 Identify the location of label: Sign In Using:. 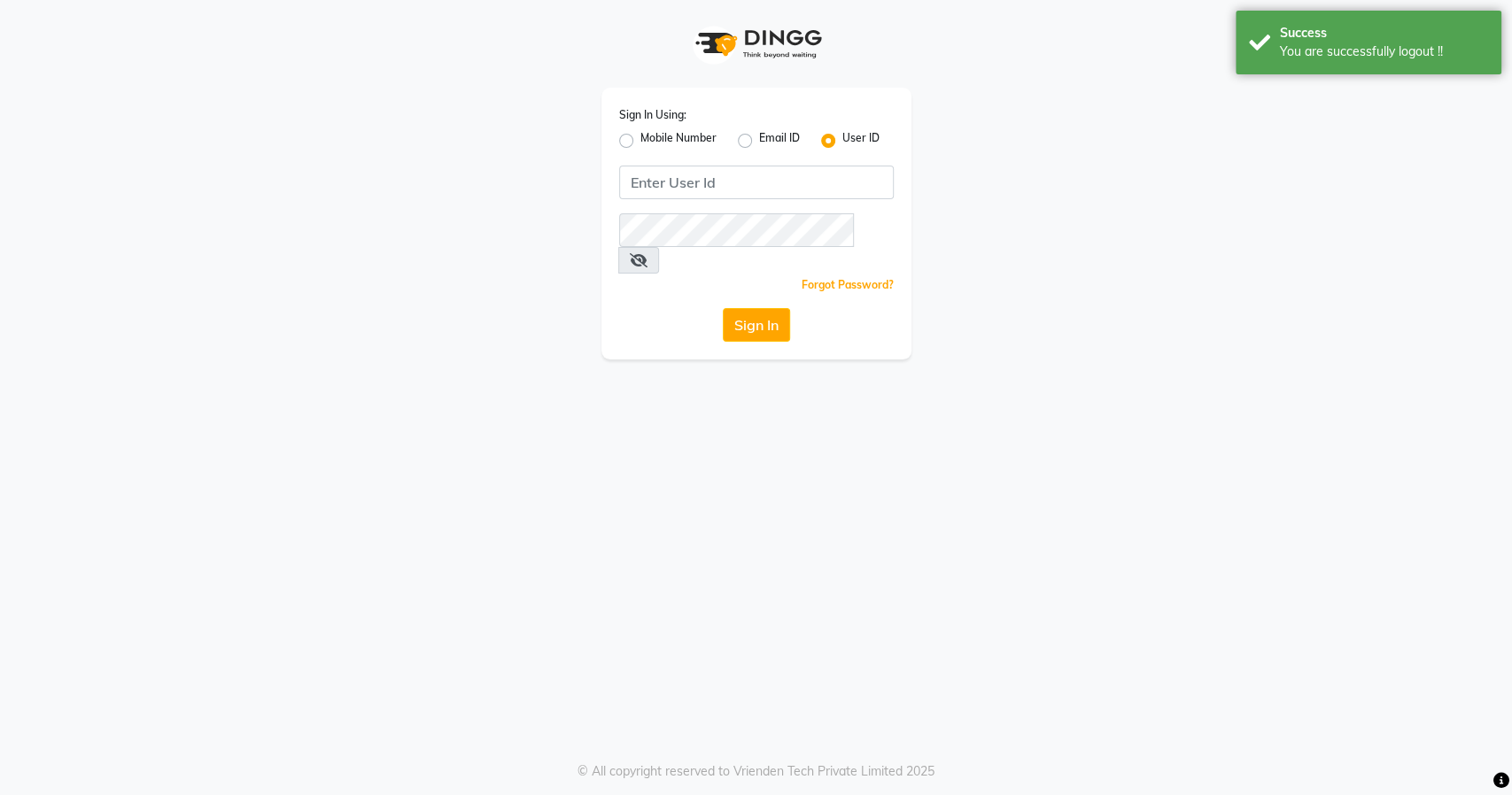
(653, 116).